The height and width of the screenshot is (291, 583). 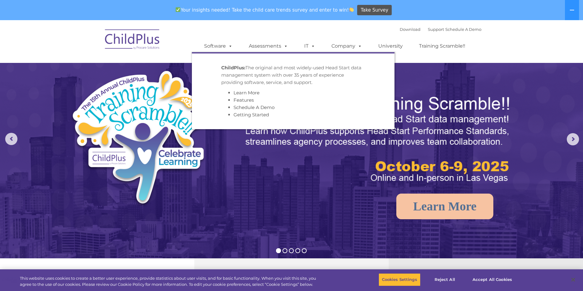 I want to click on a: Features, so click(x=243, y=100).